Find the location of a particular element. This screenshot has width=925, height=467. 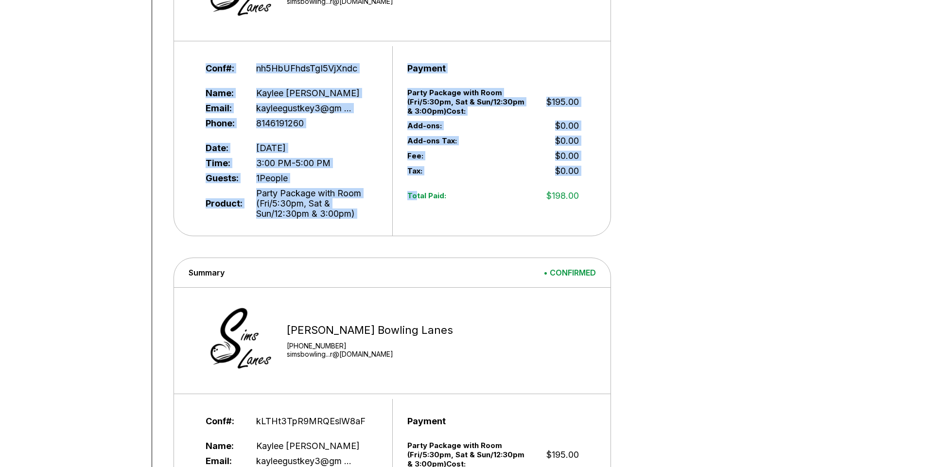

span: Tax: is located at coordinates (467, 171).